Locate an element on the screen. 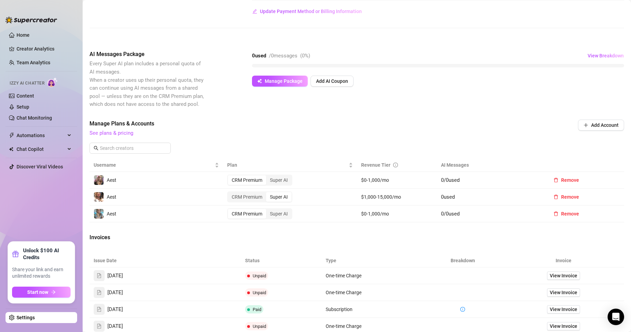 The image size is (631, 332). img: Chat Copilot is located at coordinates (11, 149).